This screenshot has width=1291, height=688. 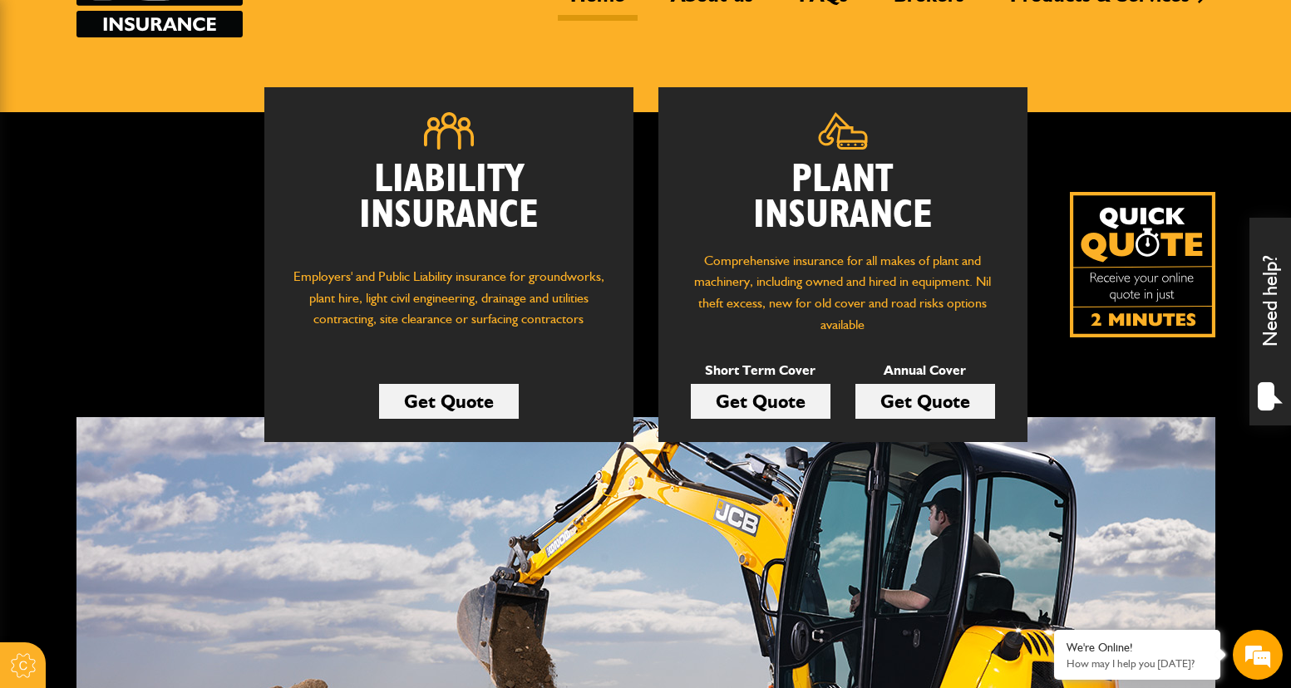 What do you see at coordinates (1270, 322) in the screenshot?
I see `div: Need help?` at bounding box center [1270, 322].